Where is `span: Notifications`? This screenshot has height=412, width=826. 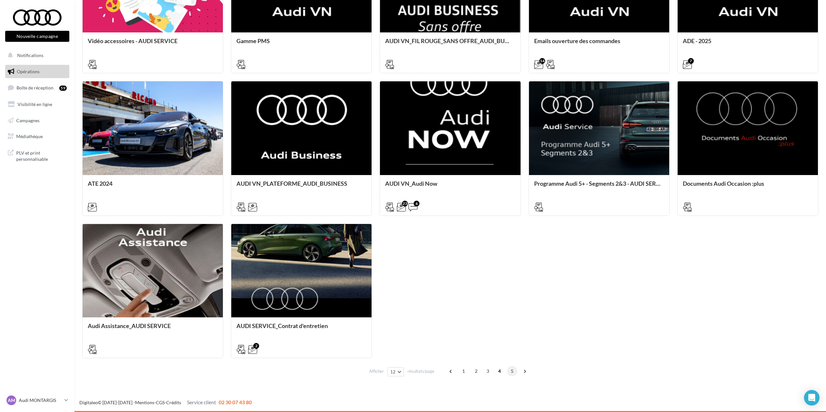 span: Notifications is located at coordinates (30, 55).